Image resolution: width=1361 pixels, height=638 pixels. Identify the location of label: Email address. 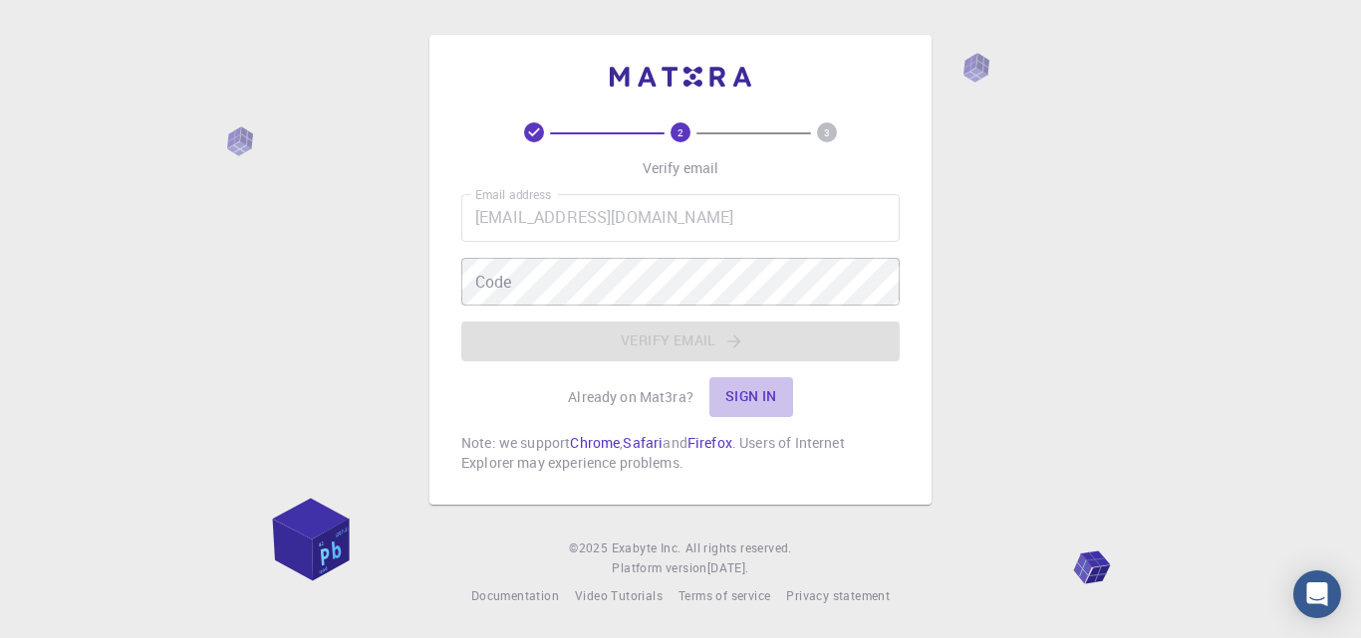
(513, 194).